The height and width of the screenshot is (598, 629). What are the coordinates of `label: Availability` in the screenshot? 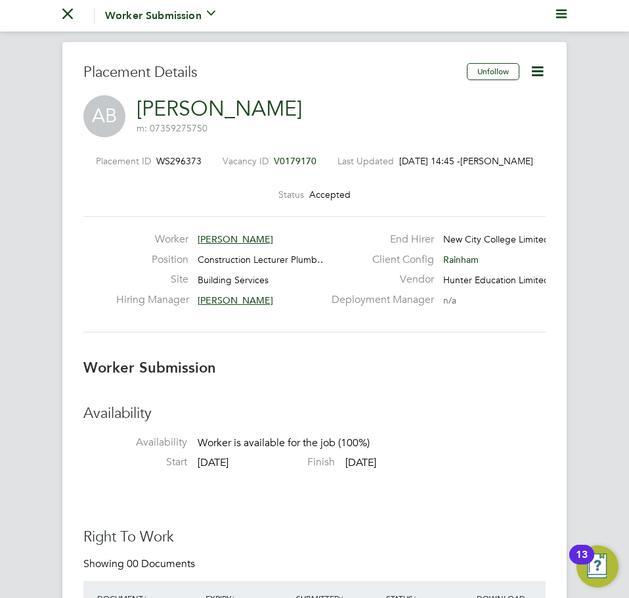 It's located at (135, 442).